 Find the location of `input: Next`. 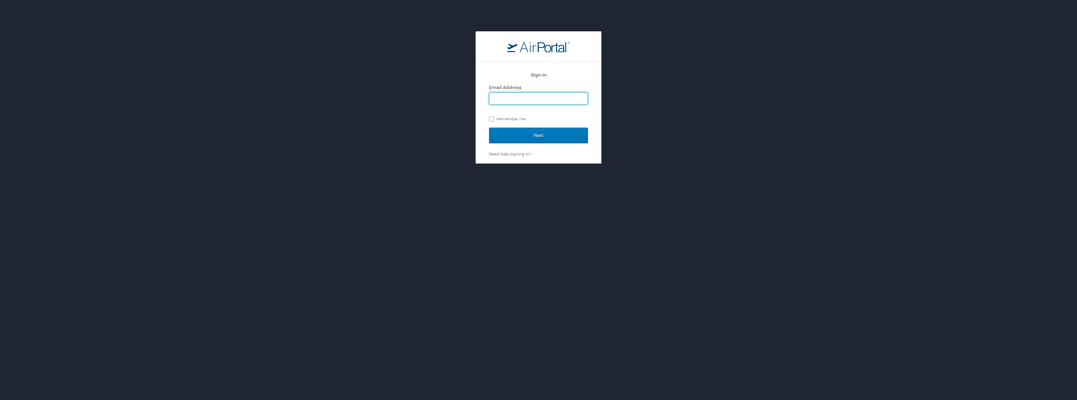

input: Next is located at coordinates (538, 136).